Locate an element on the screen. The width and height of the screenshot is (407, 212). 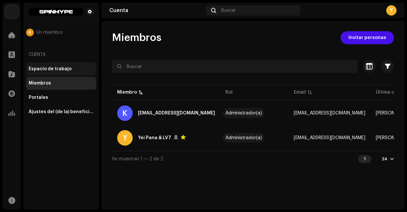
re-m-nav-item: Portales is located at coordinates (61, 98).